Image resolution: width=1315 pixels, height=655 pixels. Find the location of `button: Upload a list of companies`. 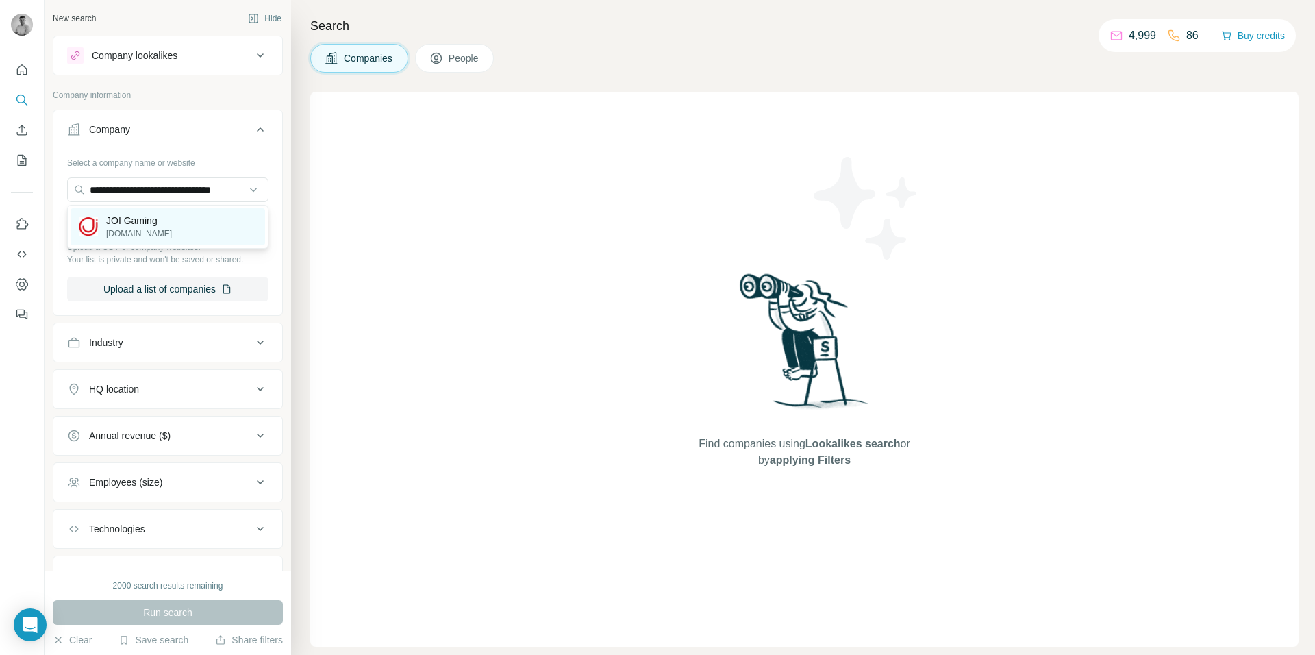

button: Upload a list of companies is located at coordinates (168, 289).